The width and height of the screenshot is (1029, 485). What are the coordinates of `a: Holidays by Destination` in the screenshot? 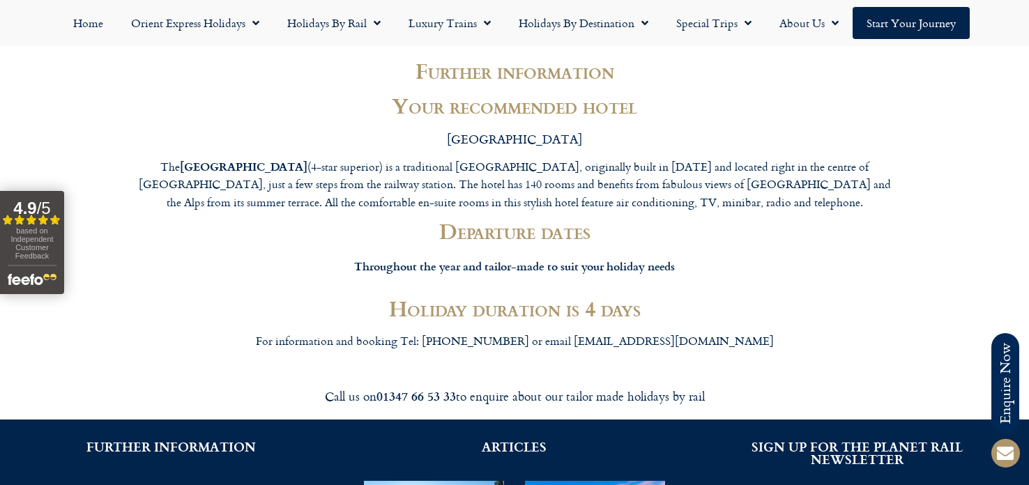 It's located at (583, 23).